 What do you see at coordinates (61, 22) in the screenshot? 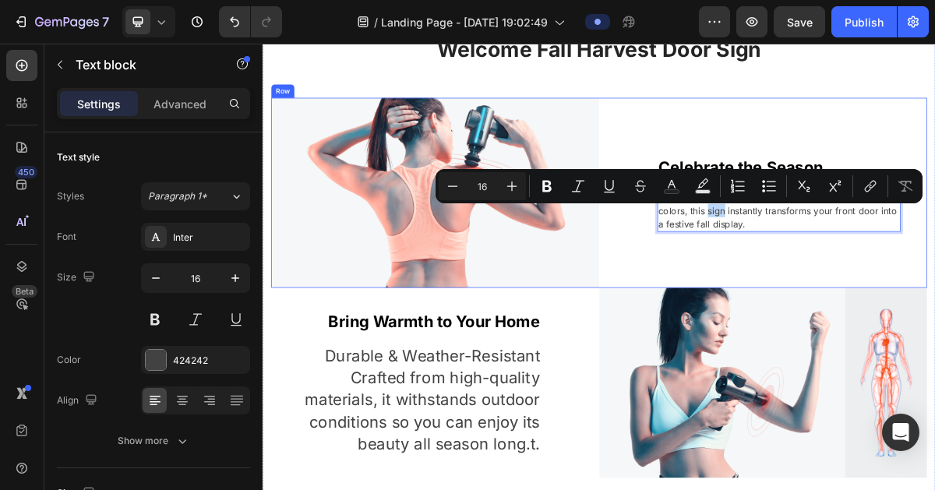
I see `button: 7` at bounding box center [61, 22].